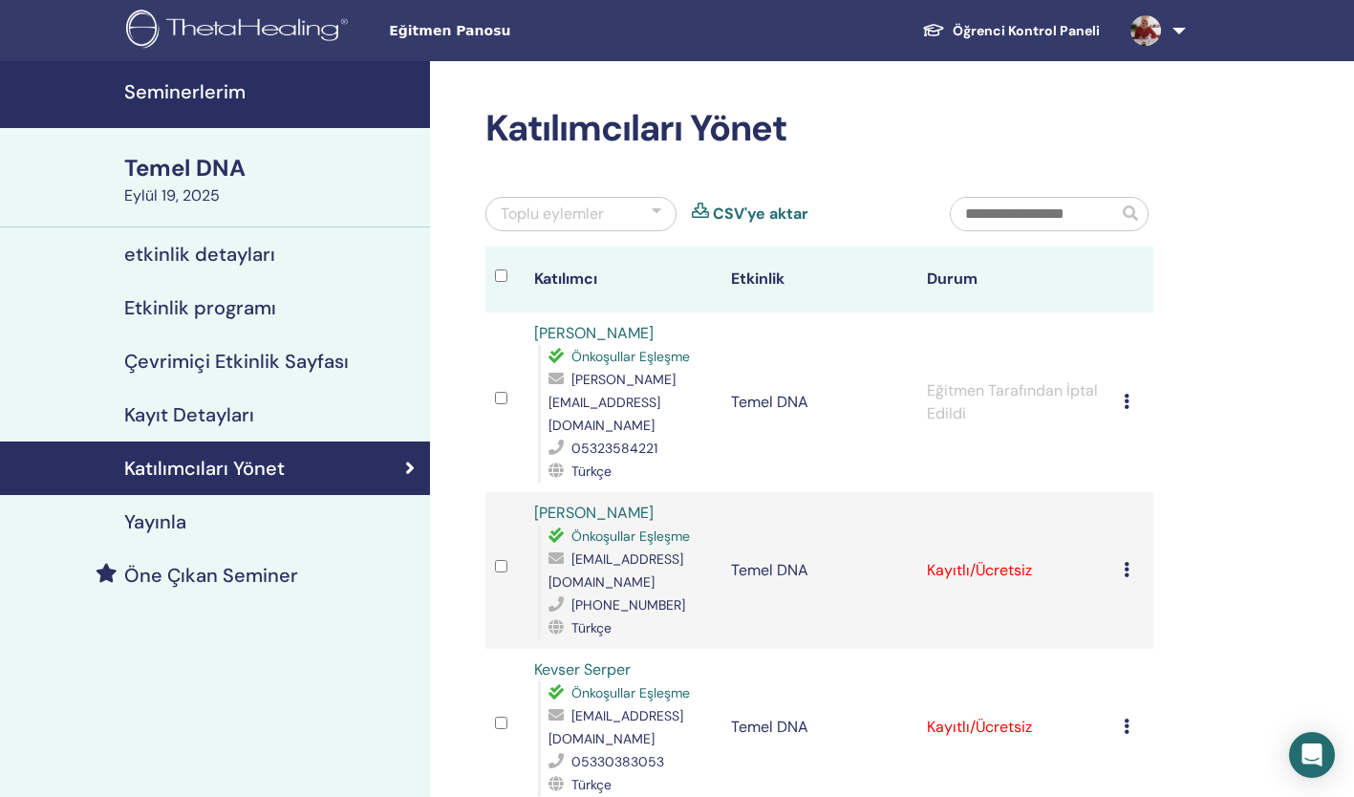 The height and width of the screenshot is (797, 1354). Describe the element at coordinates (582, 669) in the screenshot. I see `a: Kevser Serper` at that location.